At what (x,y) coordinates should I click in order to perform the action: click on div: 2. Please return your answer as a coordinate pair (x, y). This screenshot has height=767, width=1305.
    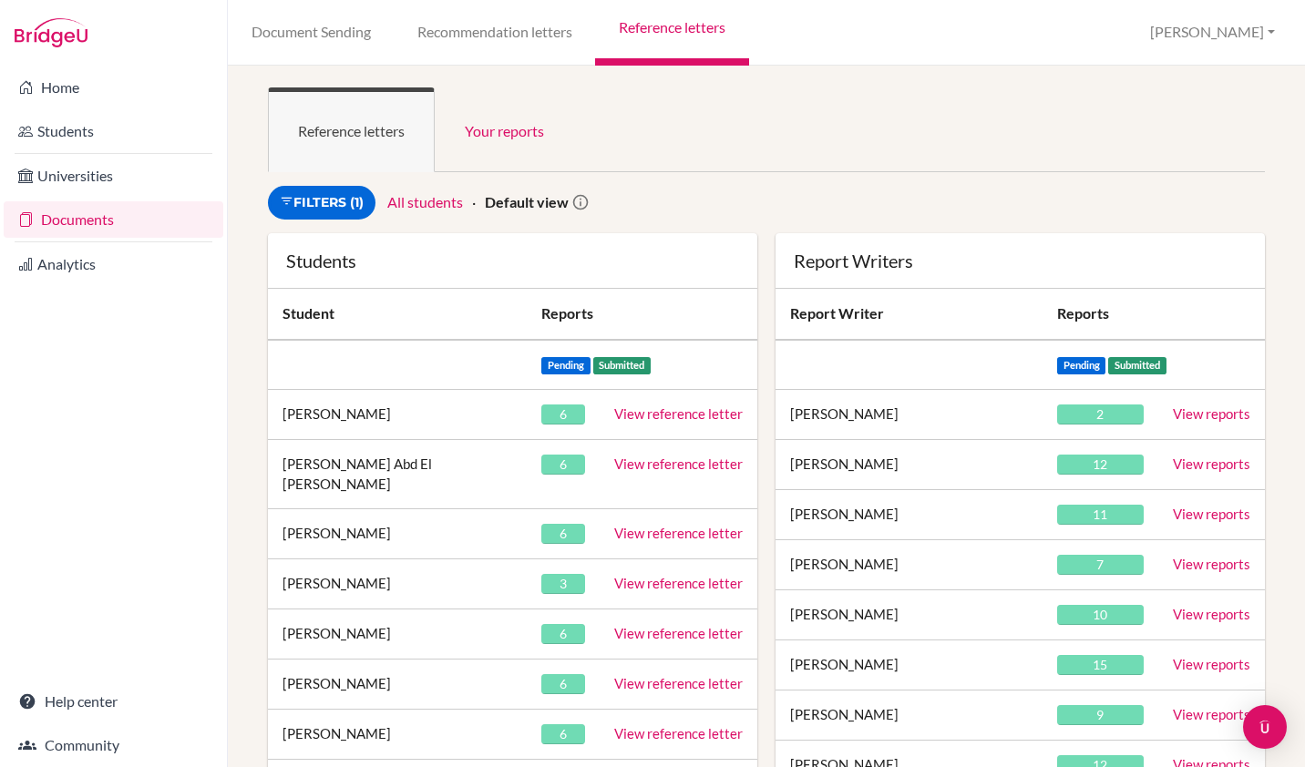
    Looking at the image, I should click on (1100, 415).